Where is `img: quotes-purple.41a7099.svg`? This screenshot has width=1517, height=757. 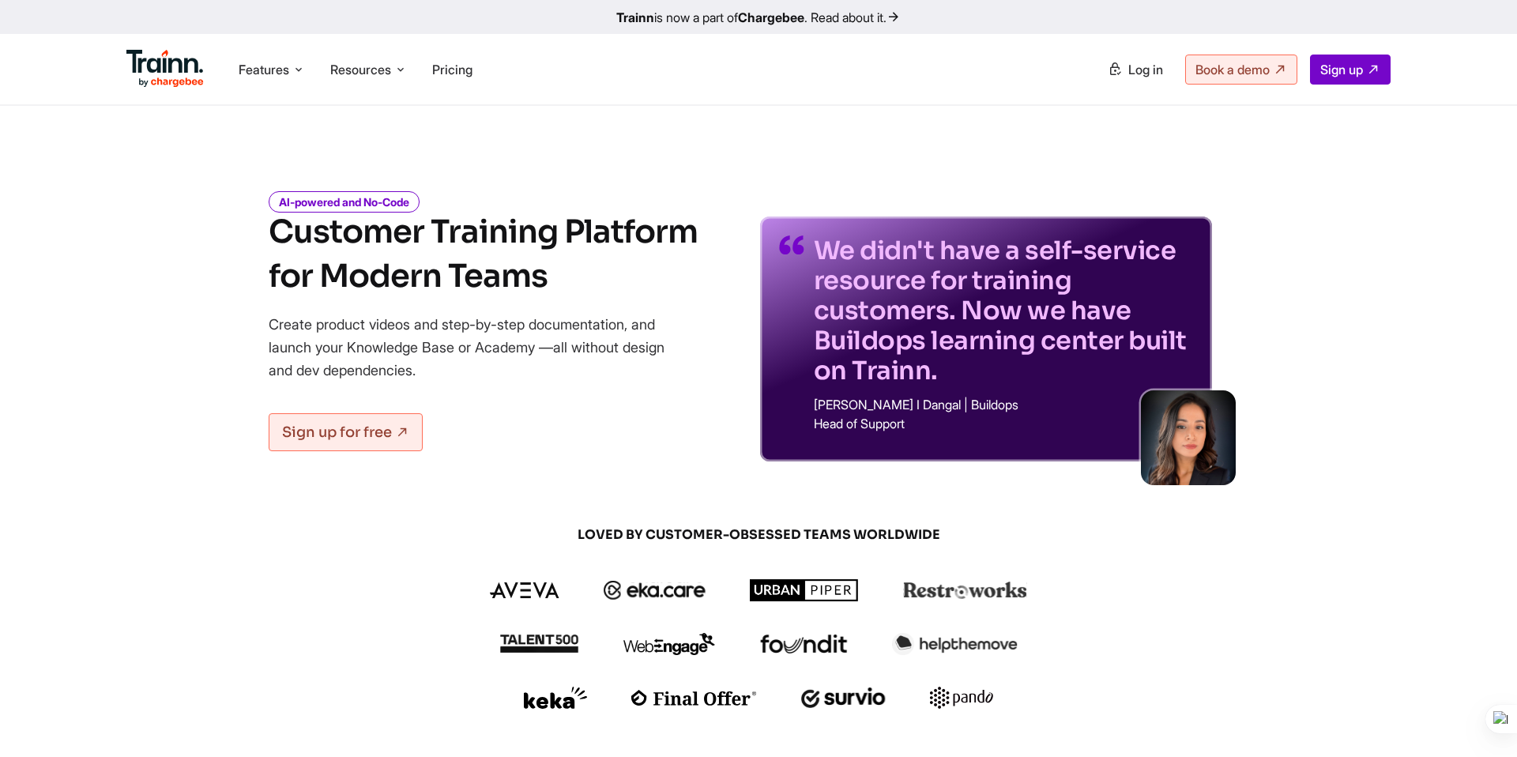 img: quotes-purple.41a7099.svg is located at coordinates (792, 245).